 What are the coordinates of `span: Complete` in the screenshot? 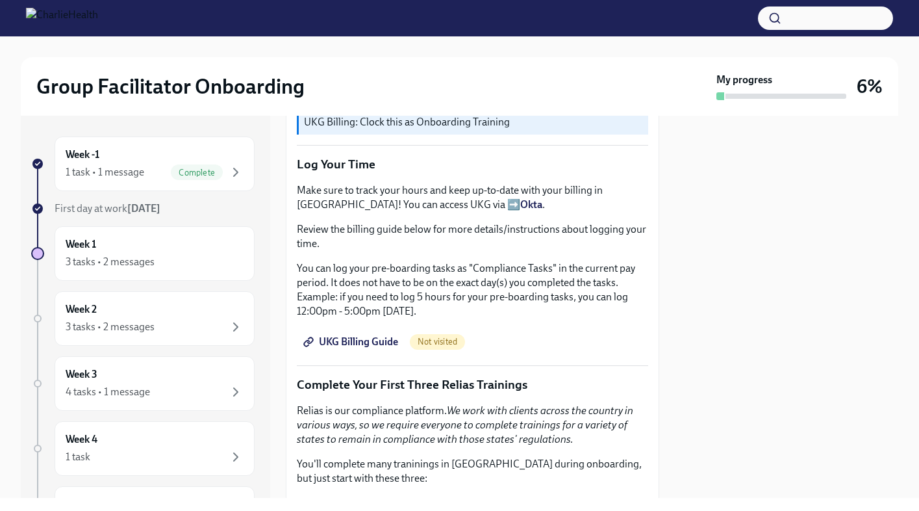 It's located at (197, 172).